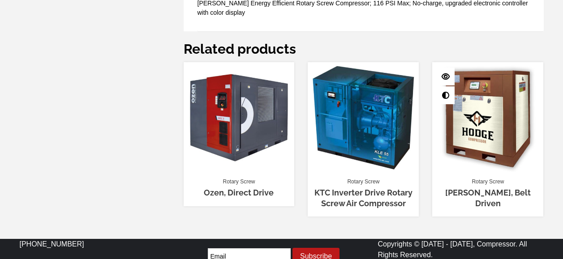 Image resolution: width=563 pixels, height=259 pixels. What do you see at coordinates (239, 192) in the screenshot?
I see `a: Ozen, Direct Drive` at bounding box center [239, 192].